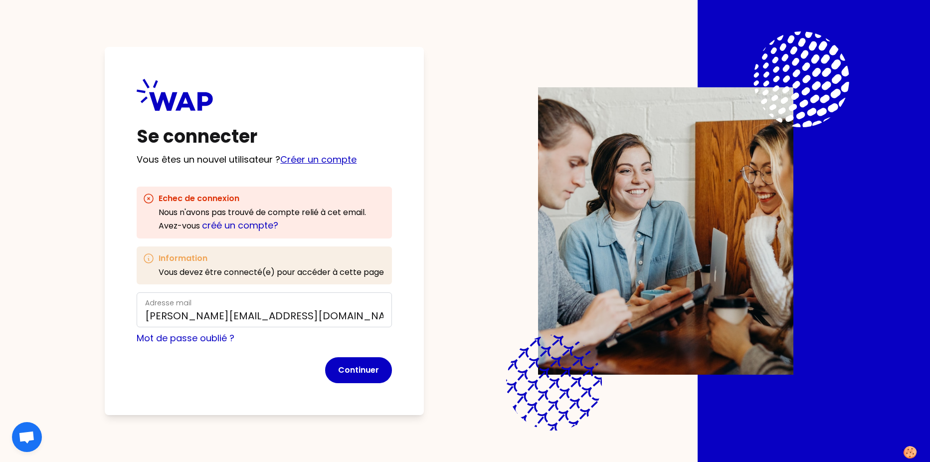 The width and height of the screenshot is (930, 462). Describe the element at coordinates (666, 231) in the screenshot. I see `img: Description` at that location.